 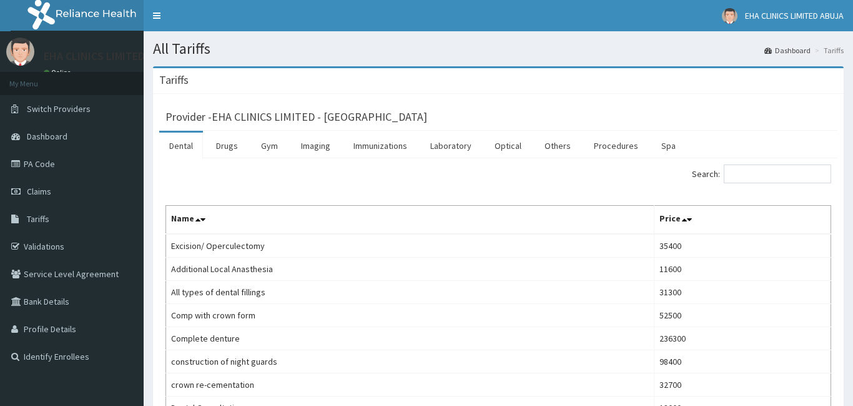 I want to click on label: Search:, so click(x=762, y=174).